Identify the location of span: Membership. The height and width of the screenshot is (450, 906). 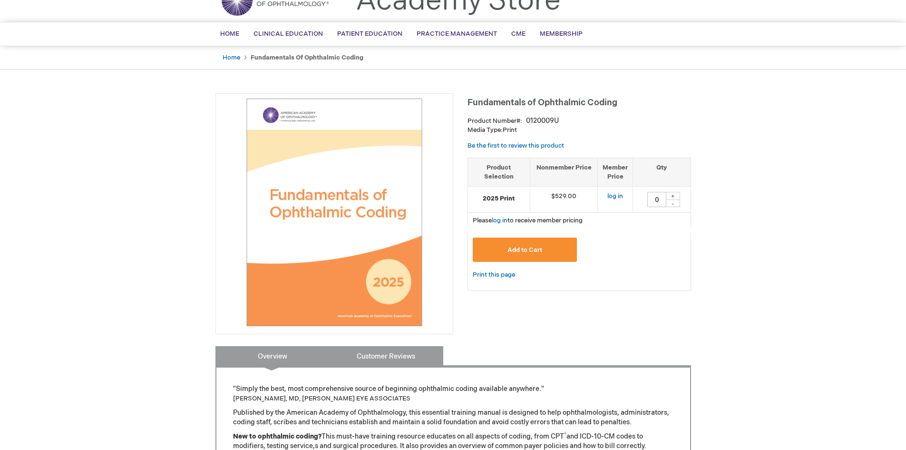
(561, 34).